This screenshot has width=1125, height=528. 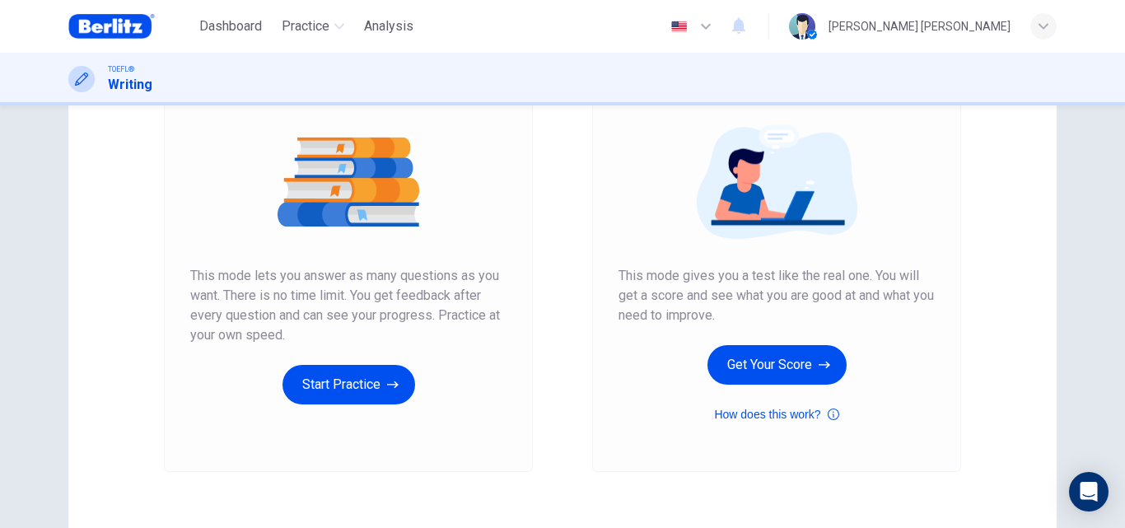 I want to click on button: Analysis, so click(x=389, y=26).